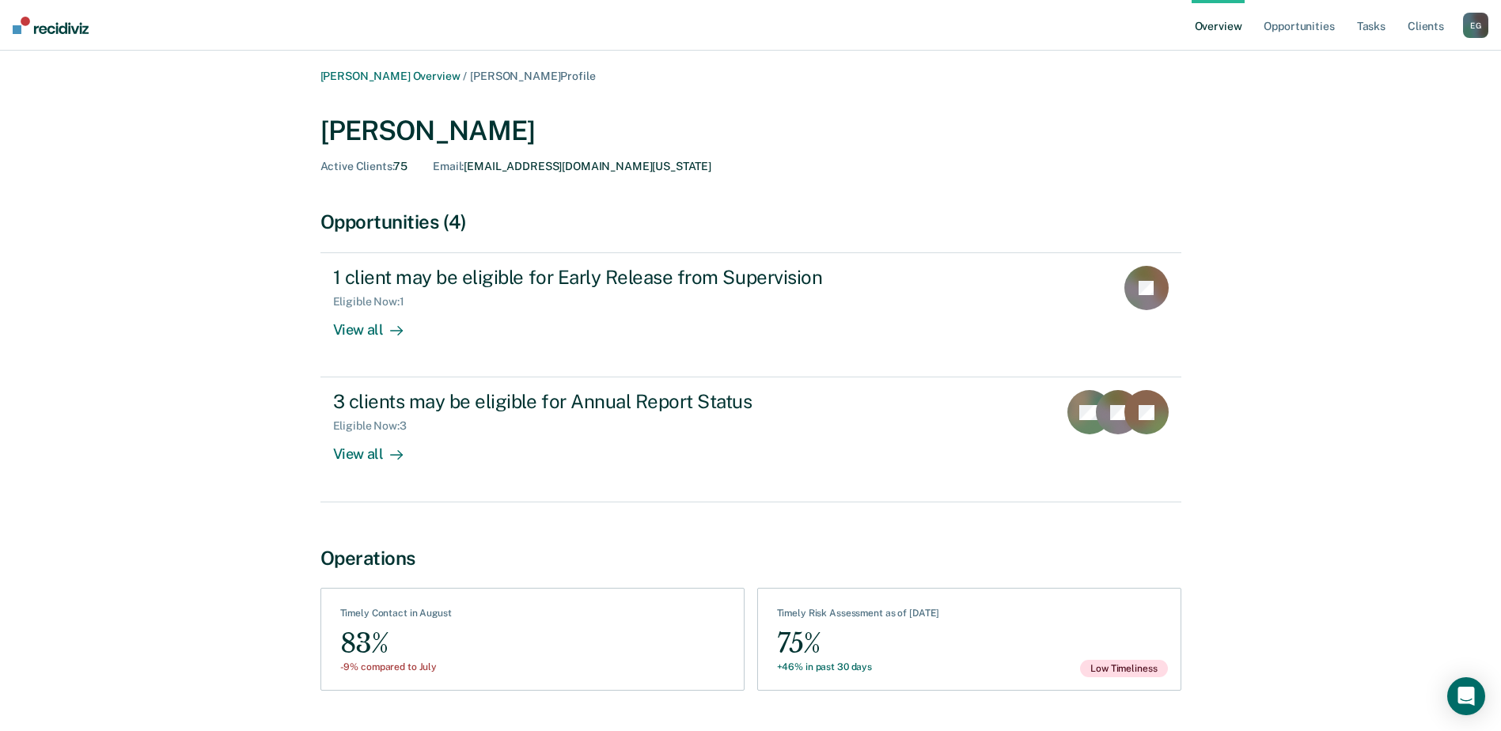 The image size is (1501, 731). Describe the element at coordinates (1123, 669) in the screenshot. I see `span: Low Timeliness` at that location.